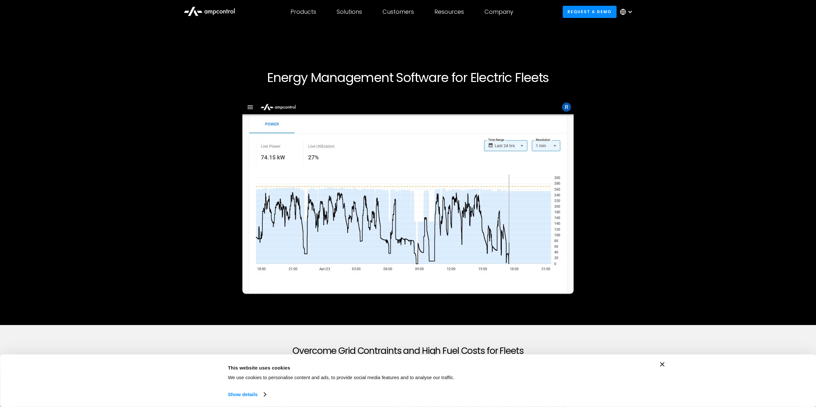 Image resolution: width=816 pixels, height=407 pixels. I want to click on div: Customers, so click(398, 12).